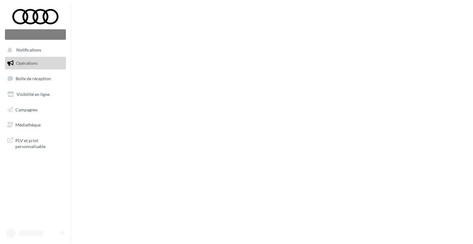 The image size is (473, 244). Describe the element at coordinates (27, 63) in the screenshot. I see `span: Opérations` at that location.